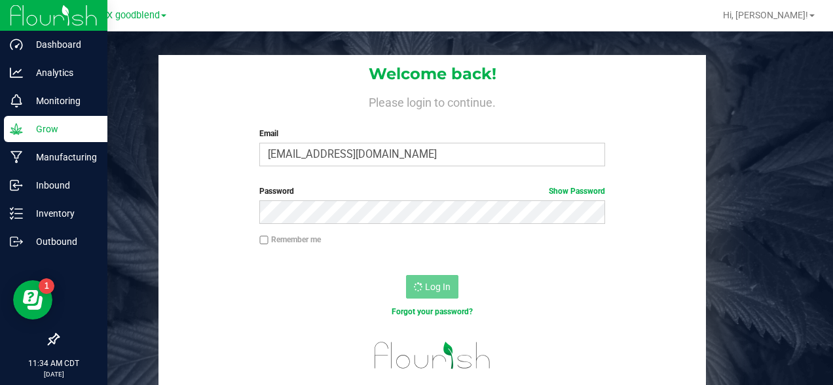 This screenshot has height=385, width=833. What do you see at coordinates (16, 45) in the screenshot?
I see `inline-svg: Dashboard` at bounding box center [16, 45].